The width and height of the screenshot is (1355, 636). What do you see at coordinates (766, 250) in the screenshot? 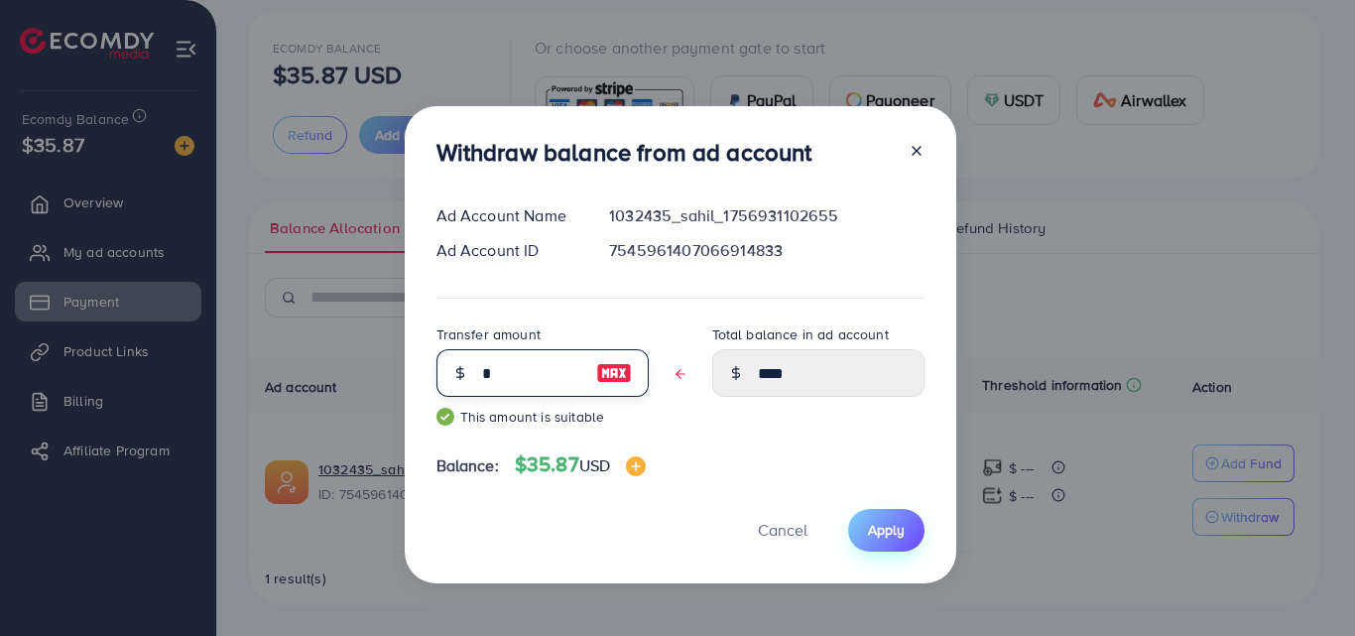
I see `div: 7545961407066914833` at bounding box center [766, 250].